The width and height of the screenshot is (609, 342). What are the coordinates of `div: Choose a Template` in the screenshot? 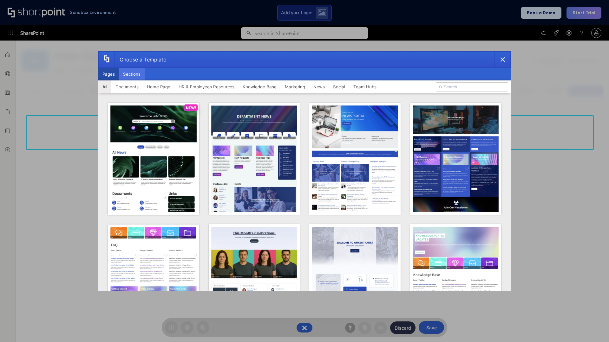 It's located at (140, 60).